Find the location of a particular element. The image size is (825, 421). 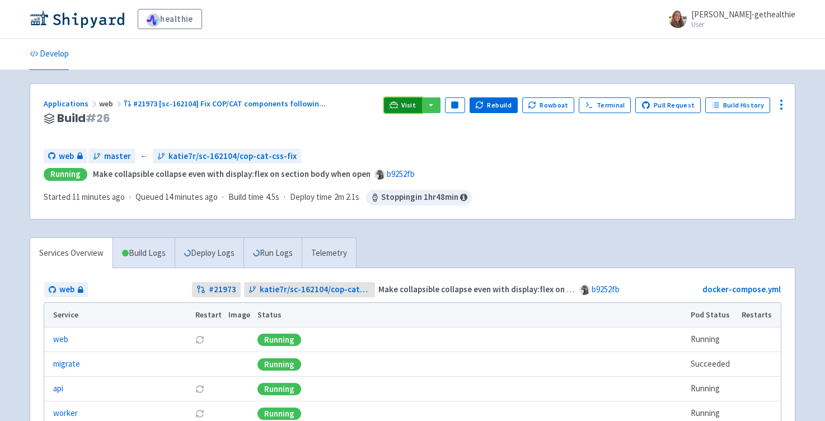

a: Applications is located at coordinates (71, 104).